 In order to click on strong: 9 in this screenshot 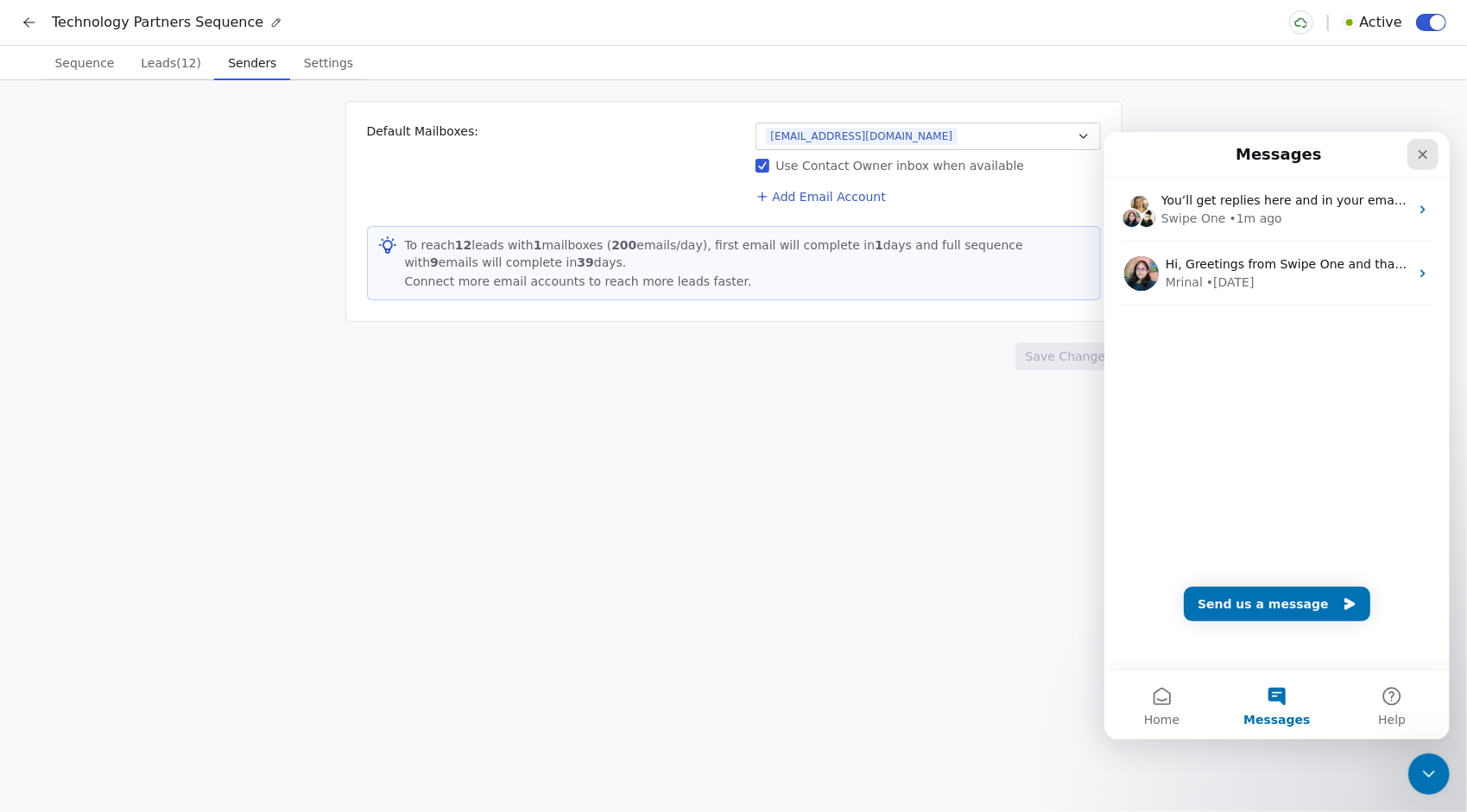, I will do `click(434, 262)`.